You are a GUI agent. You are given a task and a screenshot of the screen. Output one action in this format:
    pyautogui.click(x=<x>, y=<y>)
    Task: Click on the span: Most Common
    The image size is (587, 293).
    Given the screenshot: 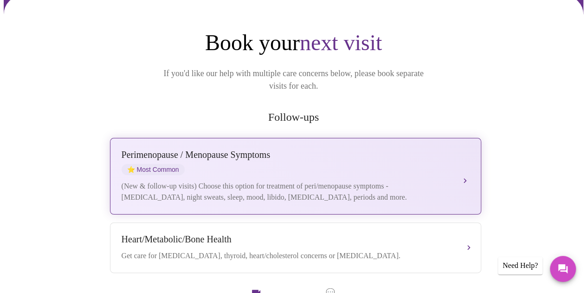 What is the action you would take?
    pyautogui.click(x=153, y=169)
    